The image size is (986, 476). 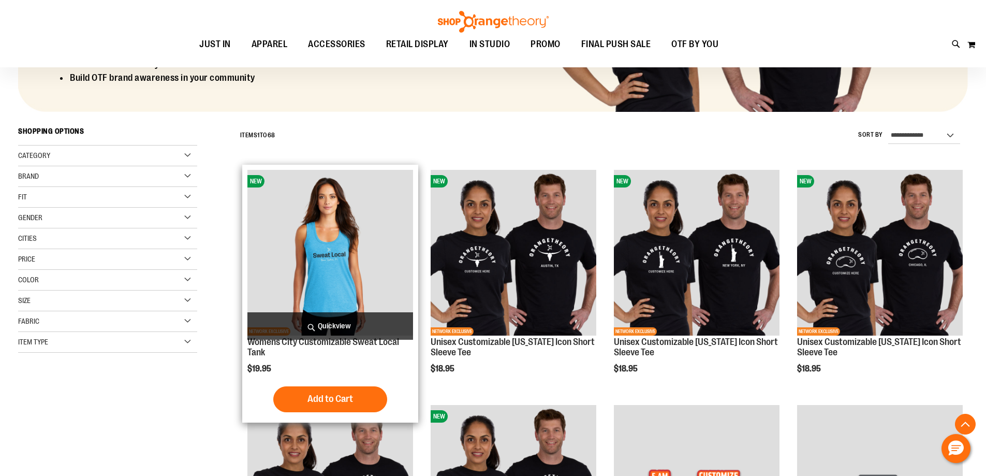 I want to click on span: PROMO, so click(x=546, y=44).